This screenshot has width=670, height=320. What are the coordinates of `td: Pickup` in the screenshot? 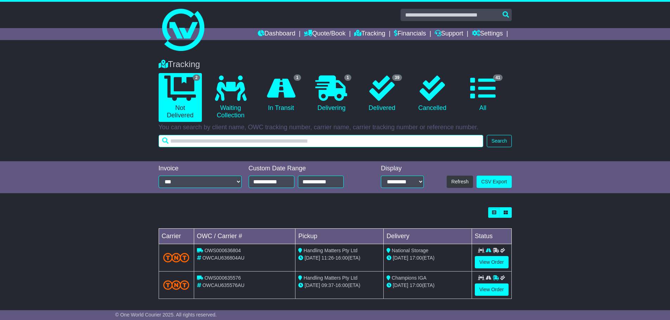 It's located at (339, 237).